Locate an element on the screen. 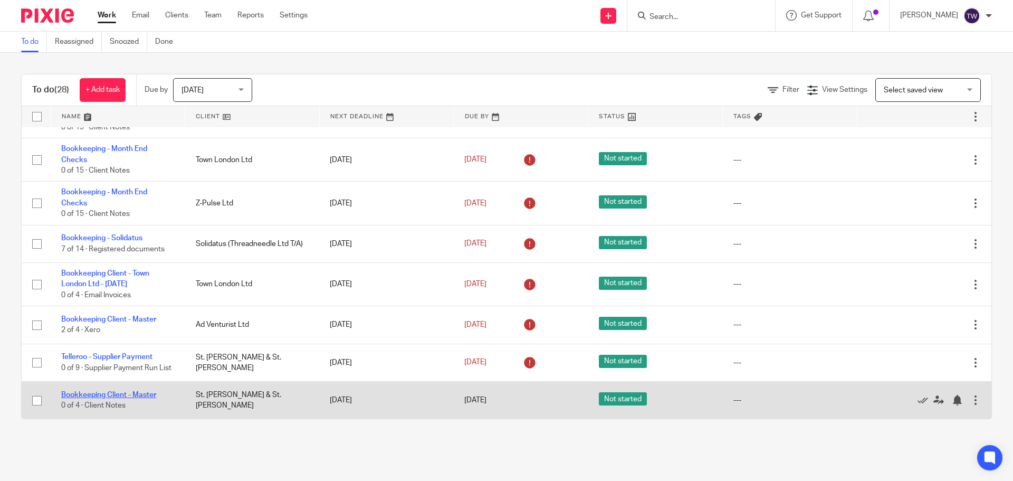  a: To do is located at coordinates (34, 42).